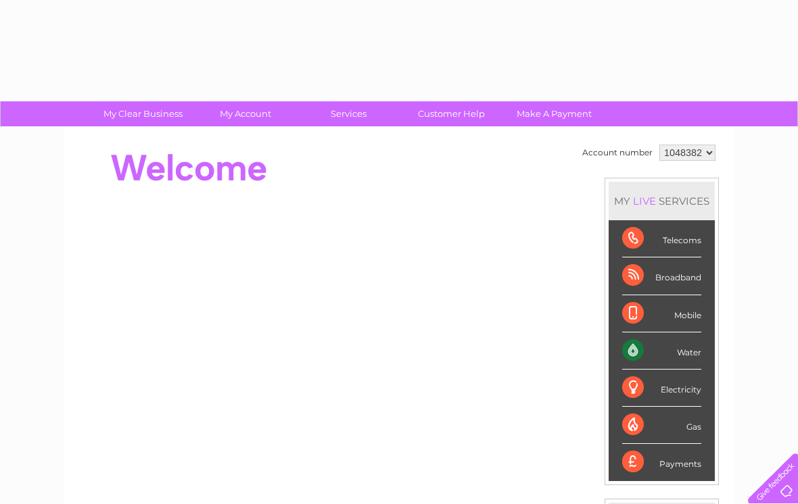  I want to click on a: Customer Help, so click(451, 114).